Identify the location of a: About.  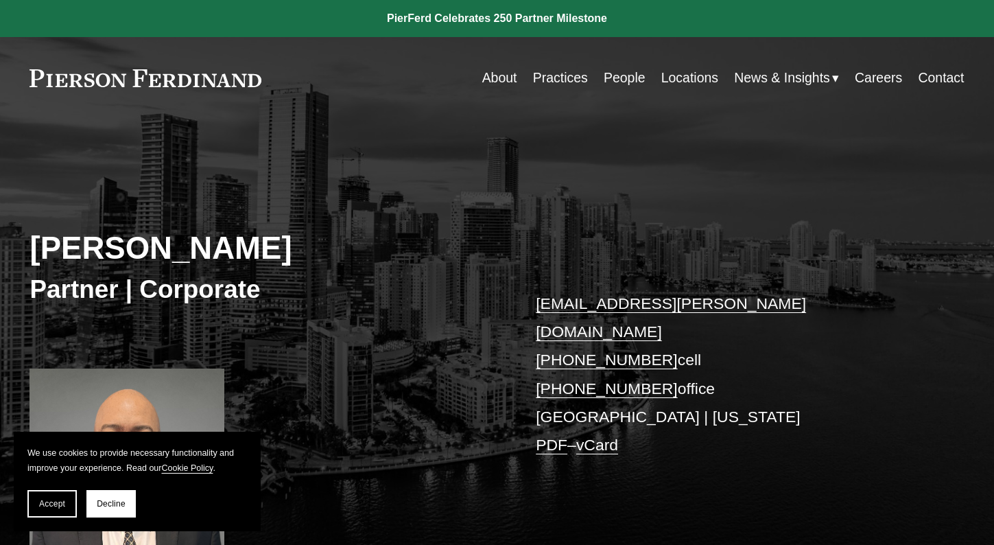
(499, 77).